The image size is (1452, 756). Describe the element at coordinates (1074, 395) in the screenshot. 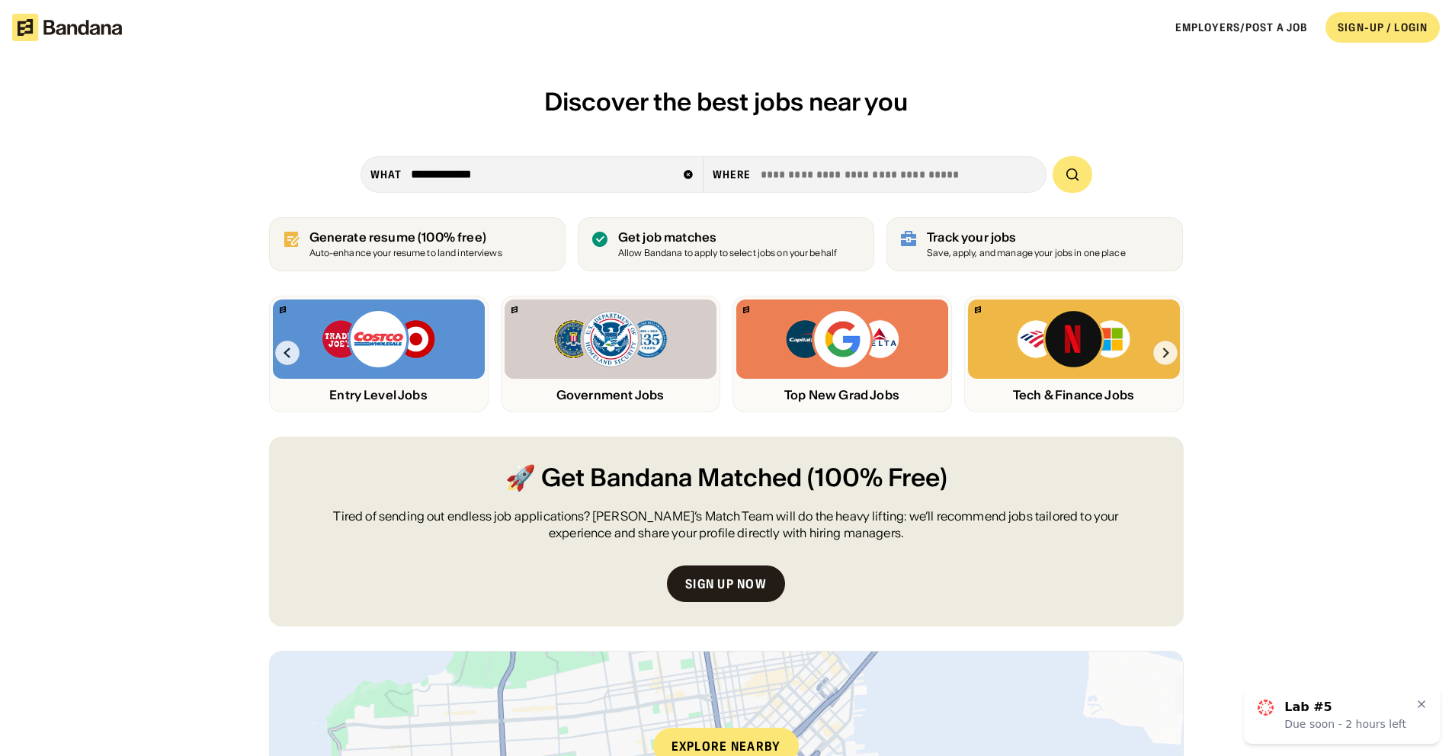

I see `div: Tech & Finance Jobs` at that location.